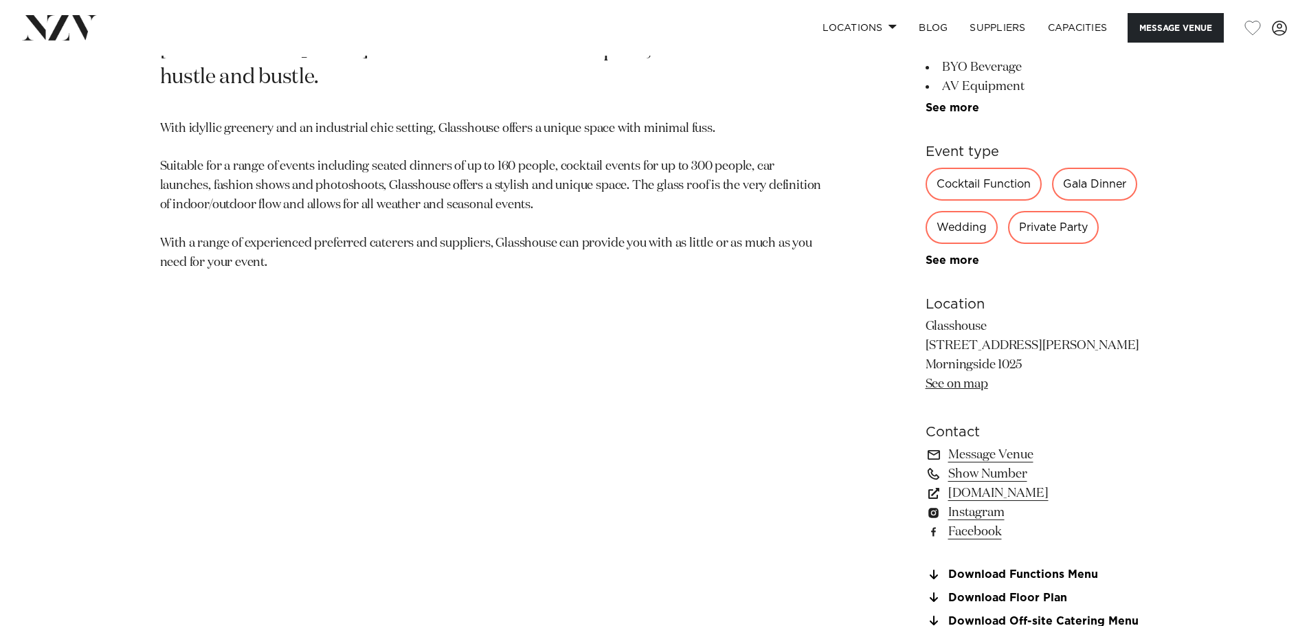  Describe the element at coordinates (1077, 27) in the screenshot. I see `a: Capacities` at that location.